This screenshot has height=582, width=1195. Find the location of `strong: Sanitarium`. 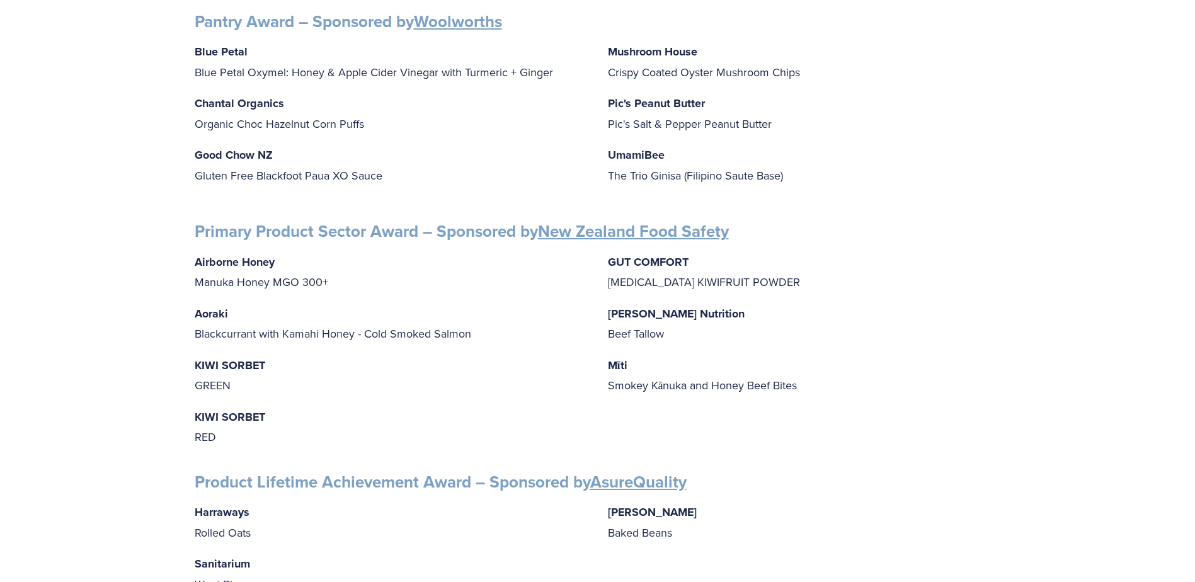

strong: Sanitarium is located at coordinates (222, 564).